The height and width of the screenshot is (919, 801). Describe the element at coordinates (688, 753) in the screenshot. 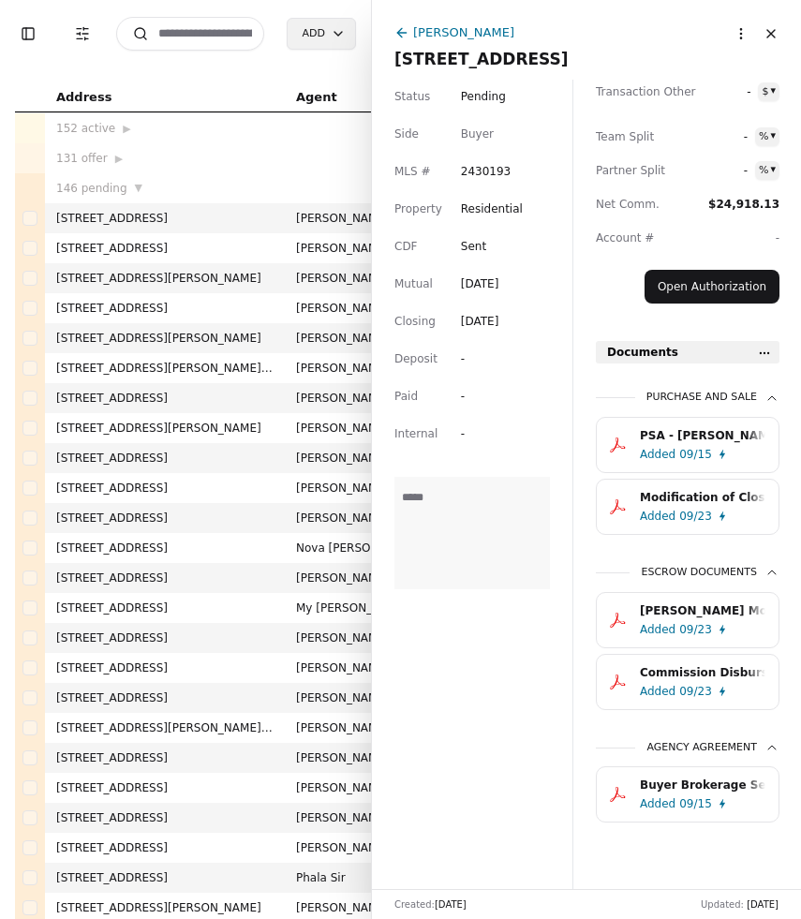

I see `button: Agency Agreement` at that location.